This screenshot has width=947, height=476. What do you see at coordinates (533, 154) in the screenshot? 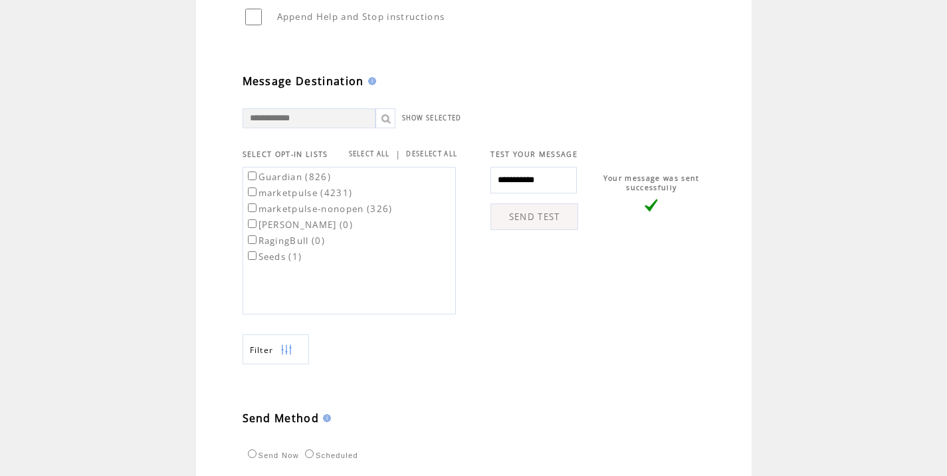
I see `span: TEST YOUR MESSAGE` at bounding box center [533, 154].